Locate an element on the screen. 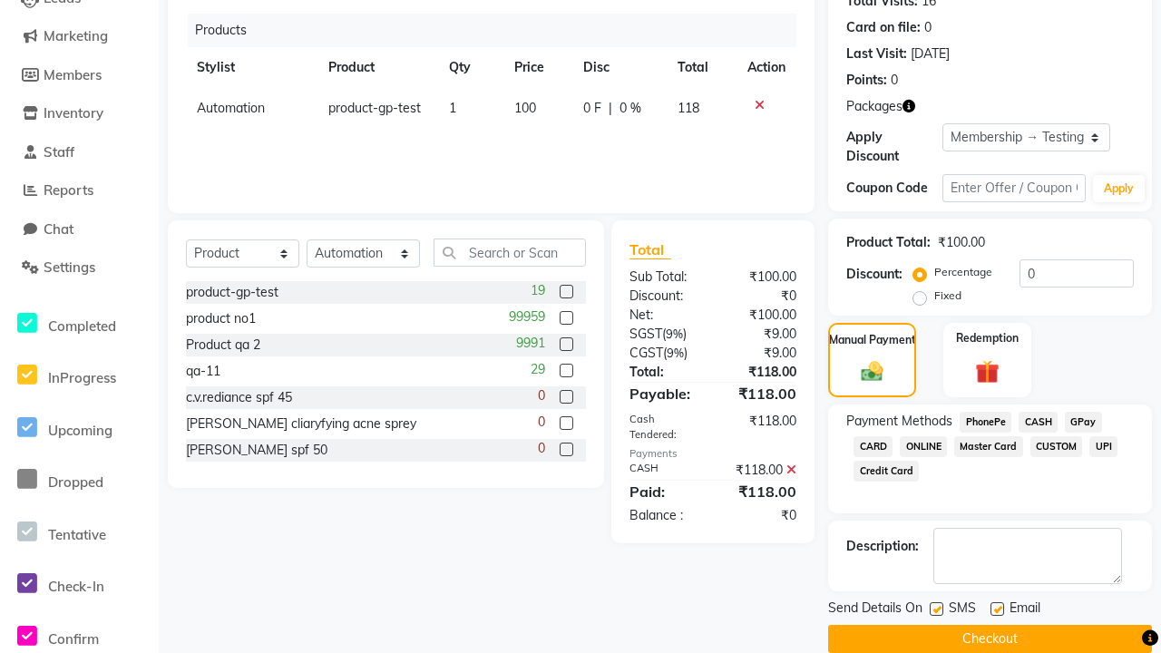  span: Reports is located at coordinates (68, 190).